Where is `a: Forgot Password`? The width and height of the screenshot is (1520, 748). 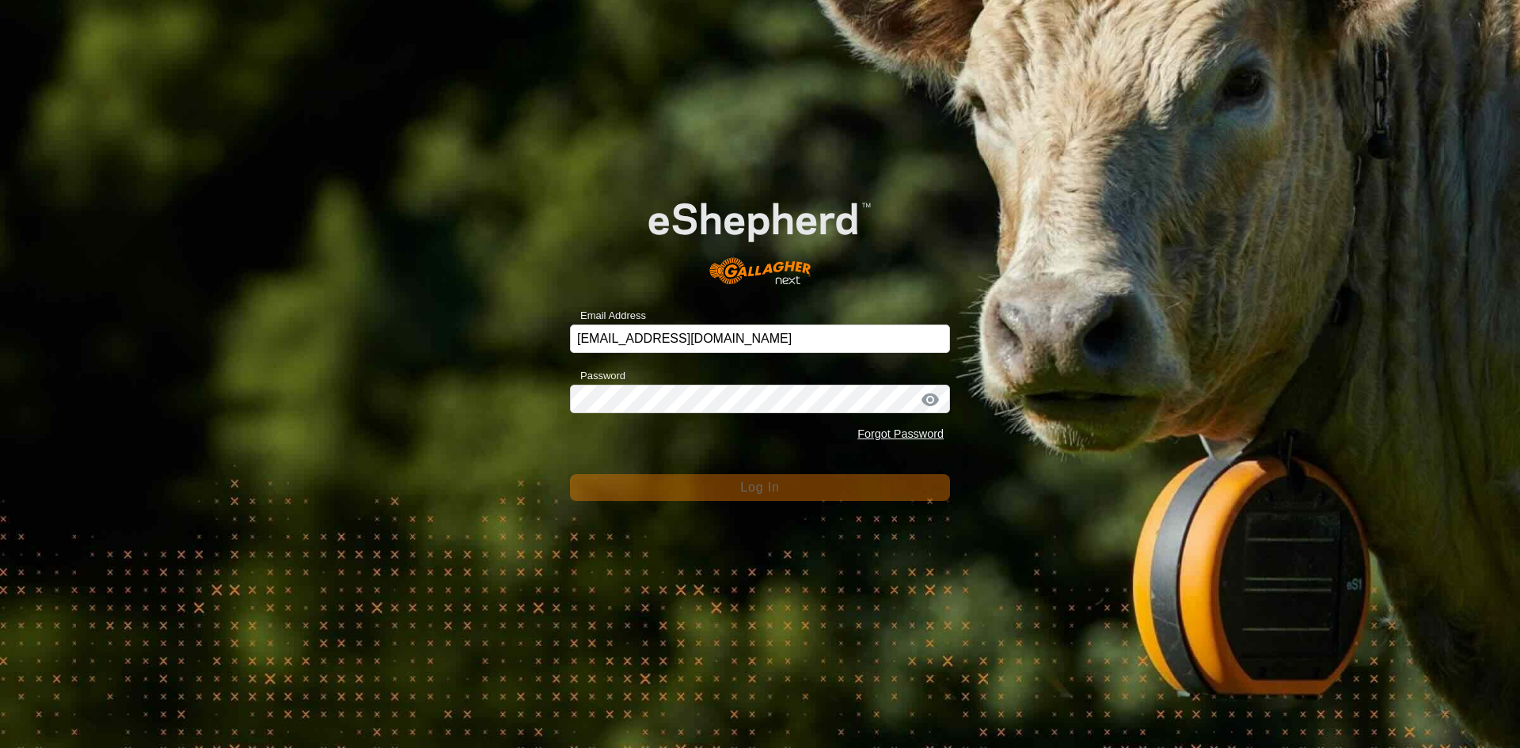 a: Forgot Password is located at coordinates (900, 434).